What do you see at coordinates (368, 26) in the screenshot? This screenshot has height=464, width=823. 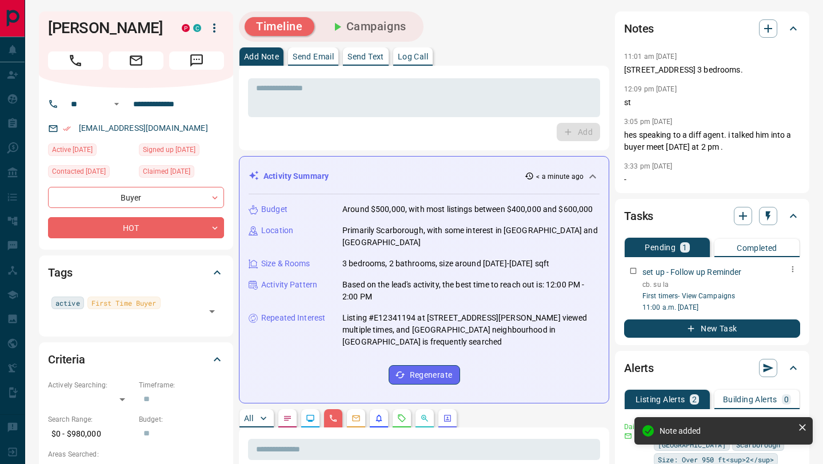 I see `button: Campaigns` at bounding box center [368, 26].